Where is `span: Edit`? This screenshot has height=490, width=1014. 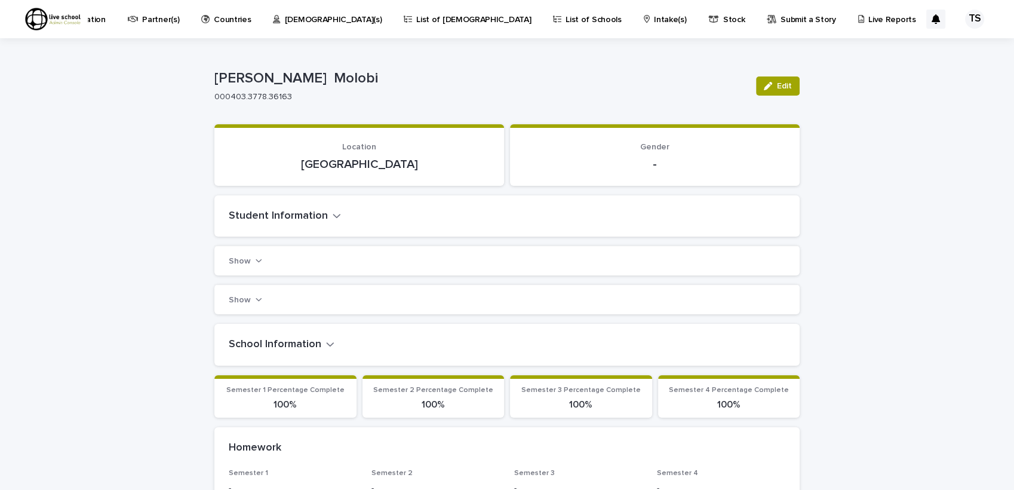 span: Edit is located at coordinates (784, 86).